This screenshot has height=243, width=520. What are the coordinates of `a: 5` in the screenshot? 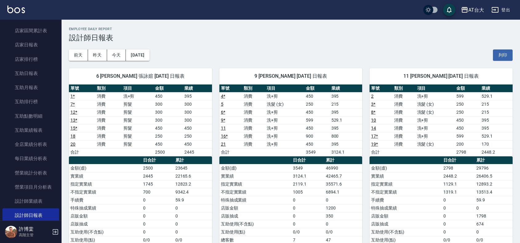 It's located at (222, 104).